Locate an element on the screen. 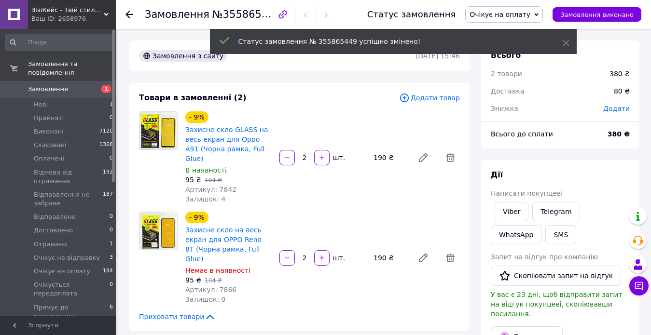 The height and width of the screenshot is (335, 651). img: Захисне скло на весь екран для OPPO Reno 8T (Чорна рамка, Full Glue) is located at coordinates (158, 231).